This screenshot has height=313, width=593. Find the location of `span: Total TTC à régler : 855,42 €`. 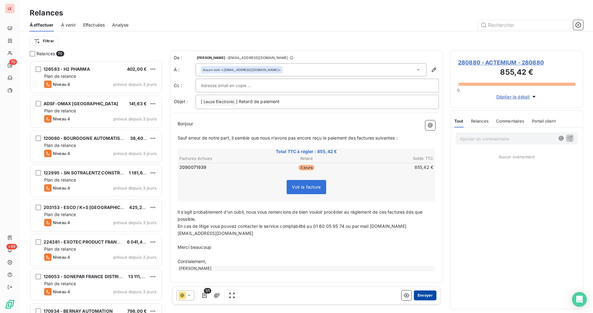

span: Total TTC à régler : 855,42 € is located at coordinates (307, 152).